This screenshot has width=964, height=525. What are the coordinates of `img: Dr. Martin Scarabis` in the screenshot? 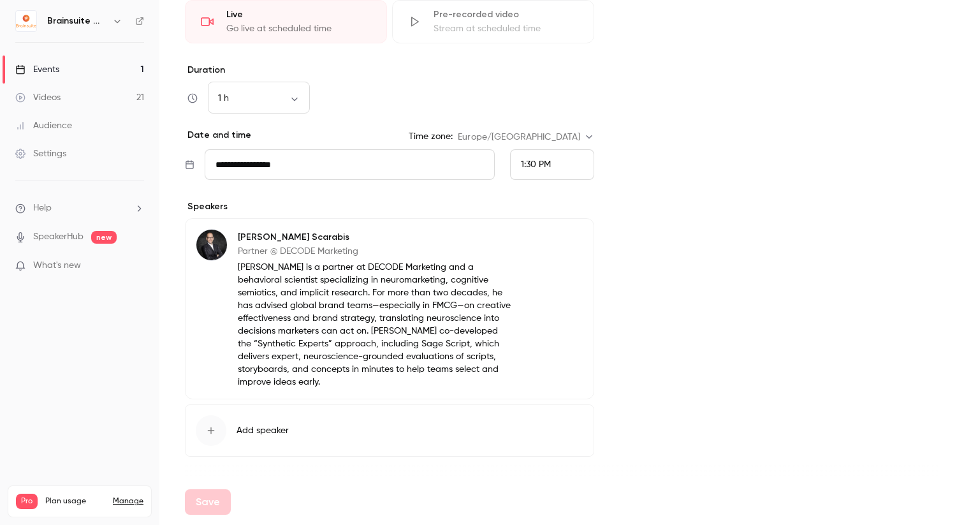 It's located at (212, 245).